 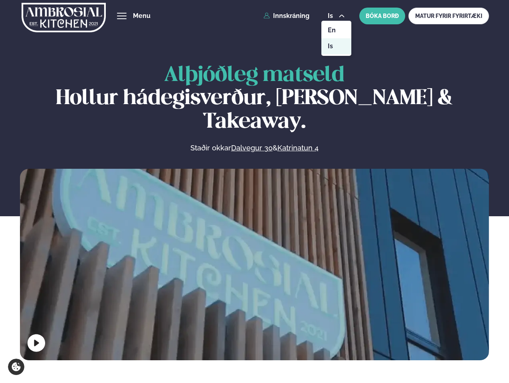 What do you see at coordinates (331, 16) in the screenshot?
I see `span: is` at bounding box center [331, 16].